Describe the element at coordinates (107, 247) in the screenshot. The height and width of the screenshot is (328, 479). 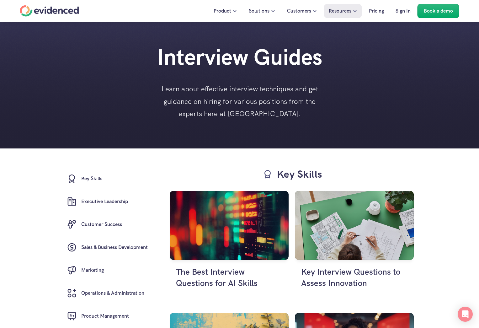
I see `a: Sales & Business Development` at that location.